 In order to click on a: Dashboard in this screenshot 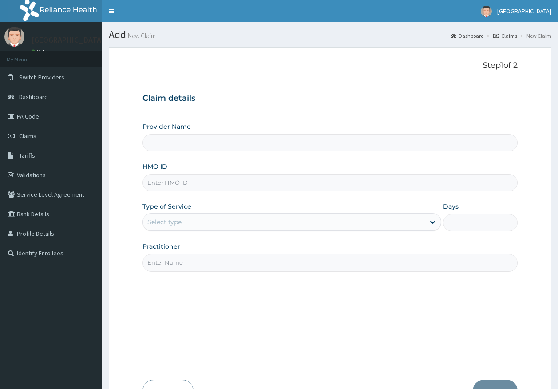, I will do `click(467, 35)`.